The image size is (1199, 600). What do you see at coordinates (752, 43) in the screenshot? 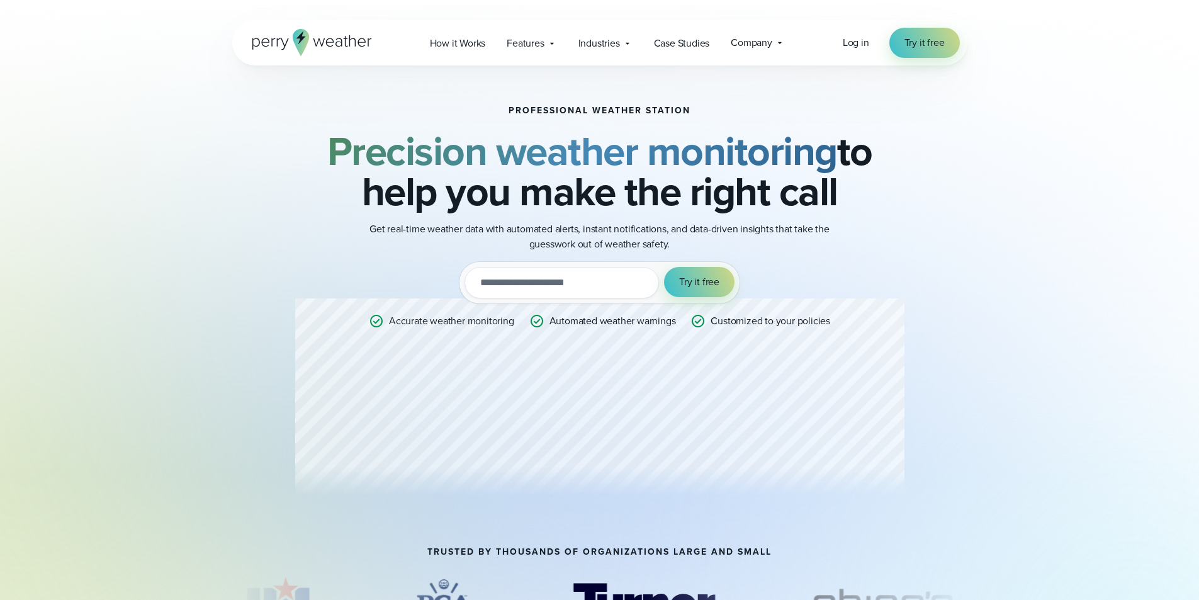
I see `span: Company` at bounding box center [752, 43].